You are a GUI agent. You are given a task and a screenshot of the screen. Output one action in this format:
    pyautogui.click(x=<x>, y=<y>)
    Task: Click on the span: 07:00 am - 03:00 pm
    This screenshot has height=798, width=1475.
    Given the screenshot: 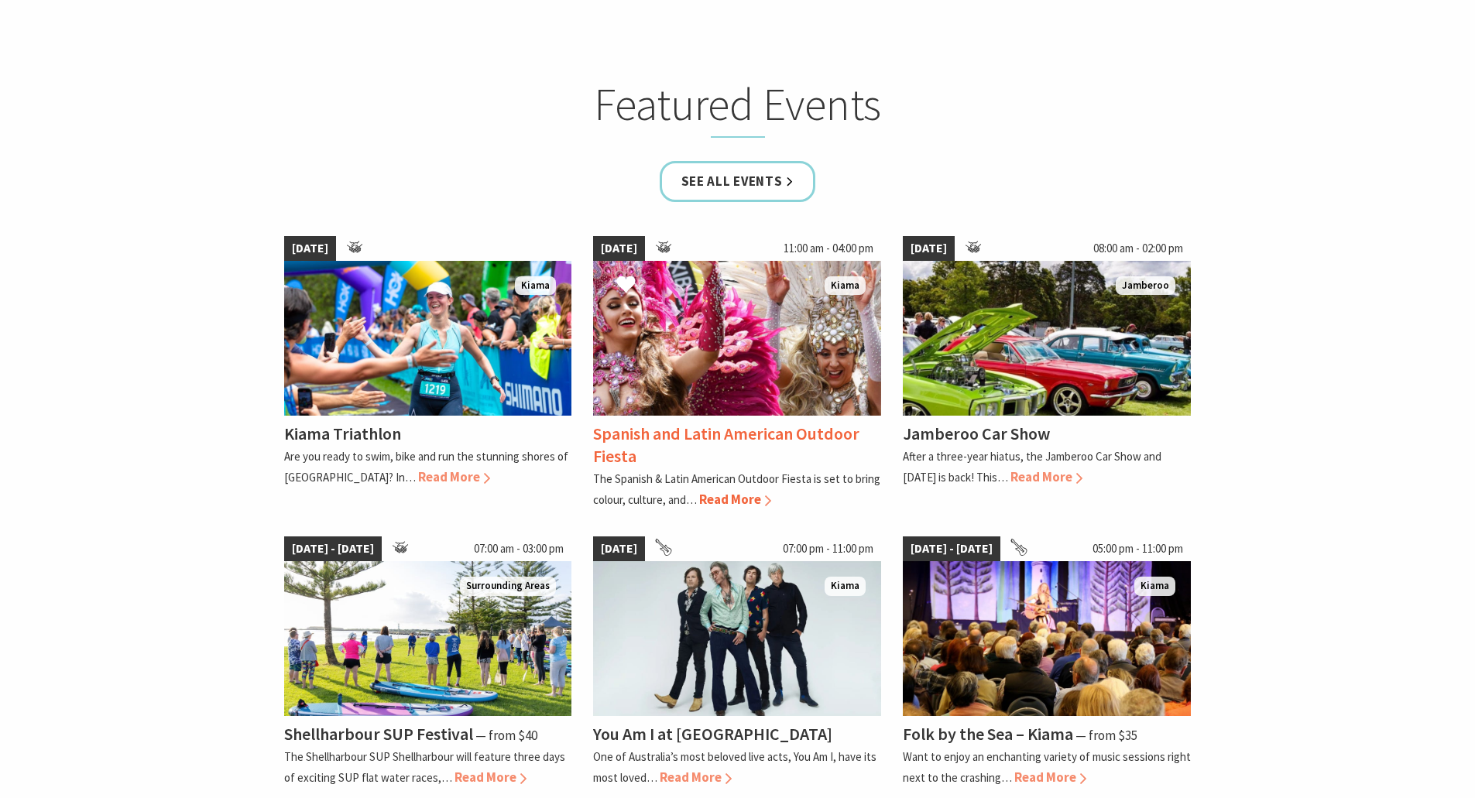 What is the action you would take?
    pyautogui.click(x=519, y=549)
    